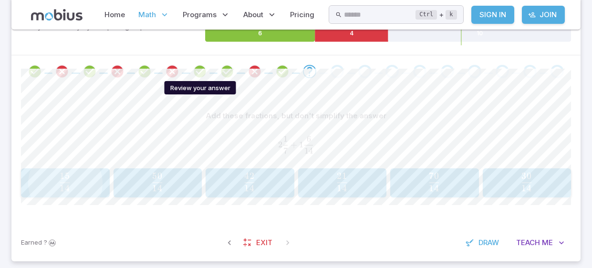 Image resolution: width=592 pixels, height=268 pixels. What do you see at coordinates (249, 175) in the screenshot?
I see `span: 42` at bounding box center [249, 175].